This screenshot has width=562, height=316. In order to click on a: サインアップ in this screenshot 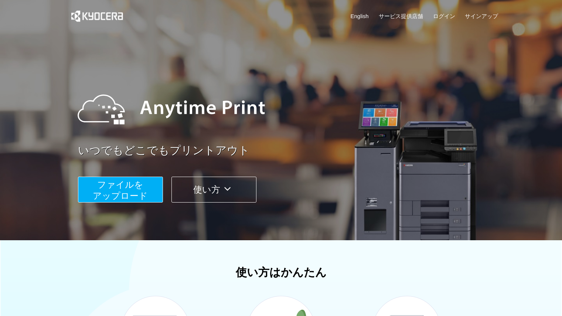, I will do `click(481, 16)`.